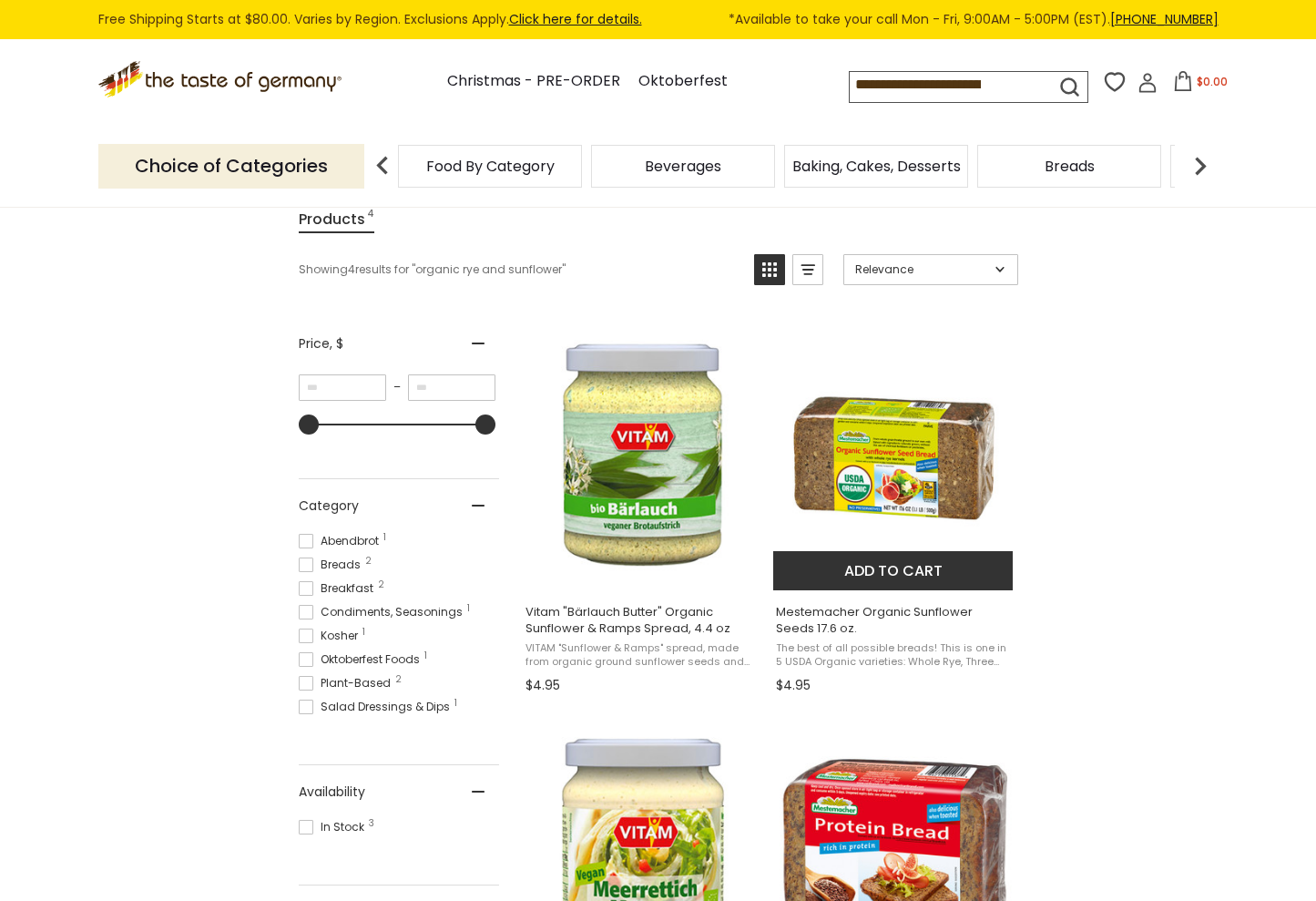 Image resolution: width=1316 pixels, height=901 pixels. What do you see at coordinates (361, 660) in the screenshot?
I see `span: Oktoberfest Foods` at bounding box center [361, 660].